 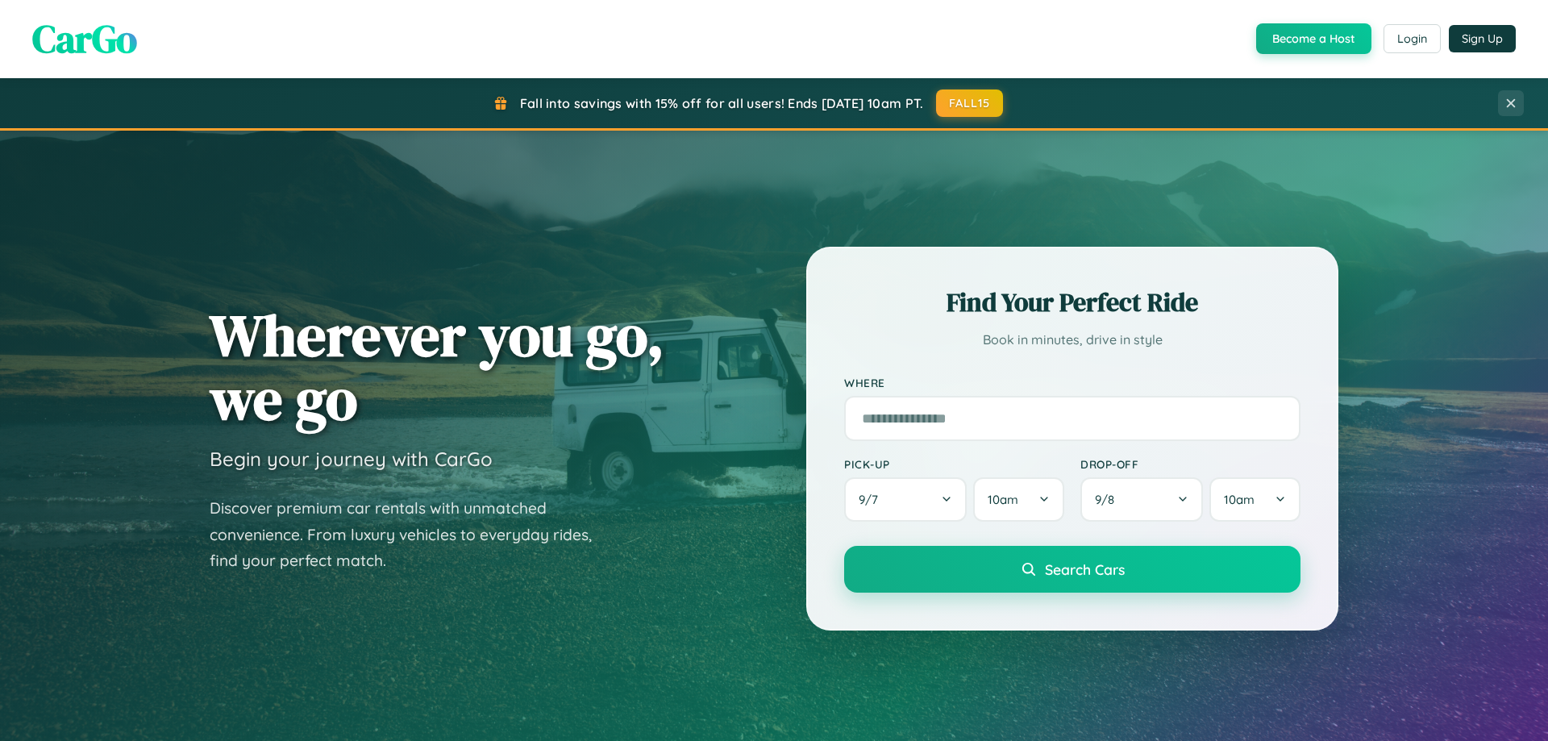 What do you see at coordinates (1084, 569) in the screenshot?
I see `span: Search Cars` at bounding box center [1084, 569].